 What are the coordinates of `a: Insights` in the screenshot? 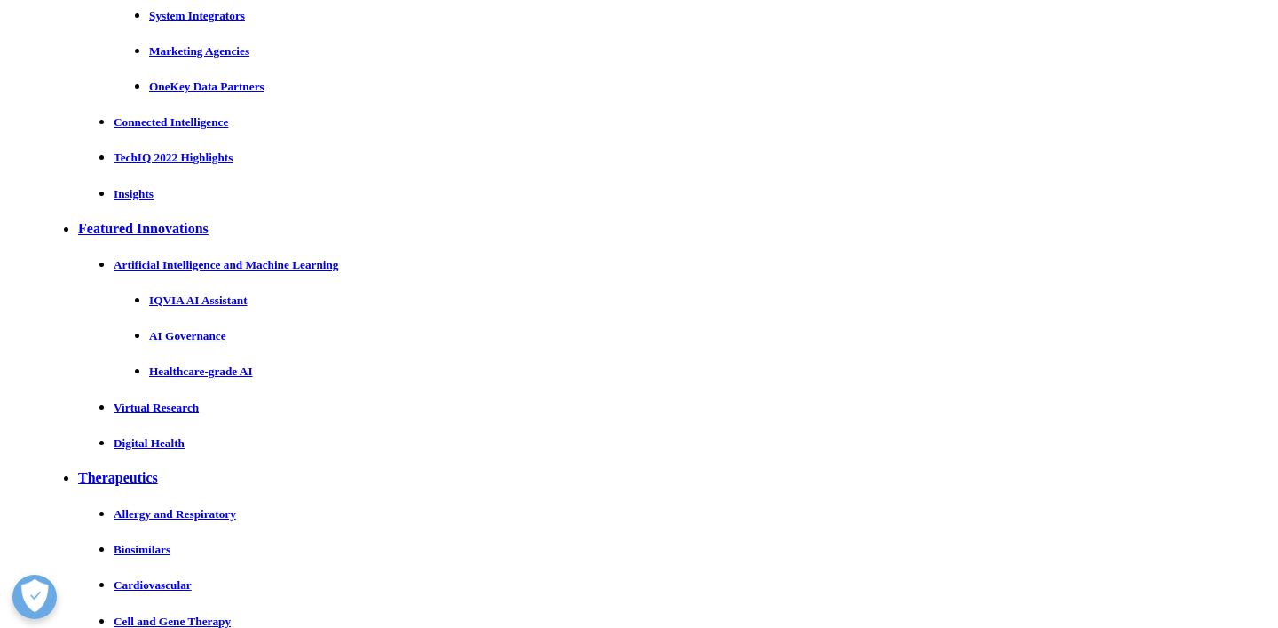 It's located at (692, 194).